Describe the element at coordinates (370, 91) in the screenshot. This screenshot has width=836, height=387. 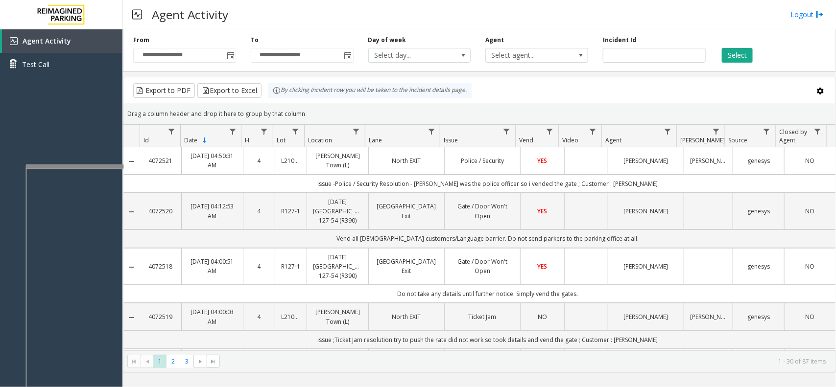
I see `div: By clicking Incident row you will be taken to the incident details page.` at that location.